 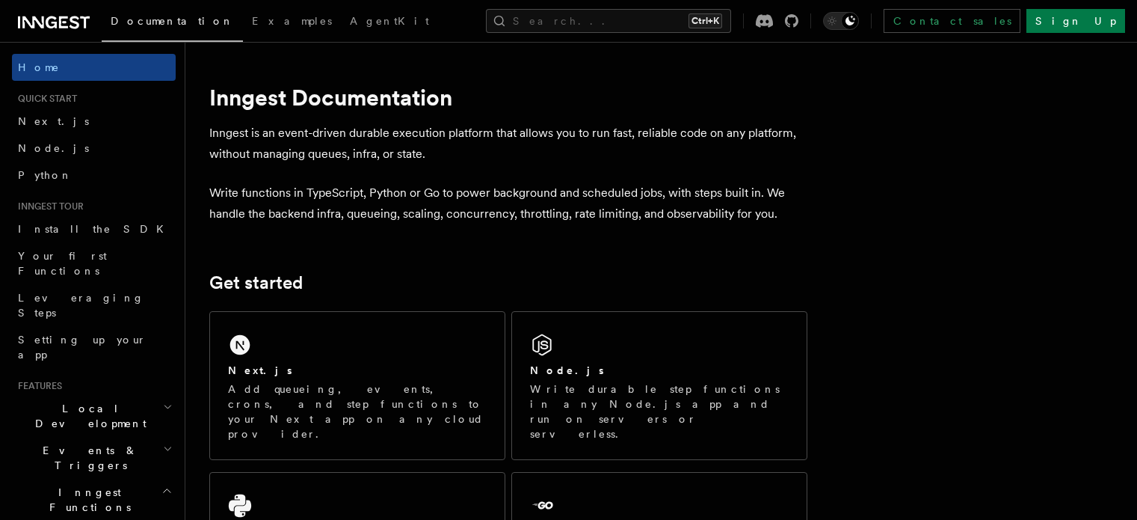 I want to click on a: Home, so click(x=93, y=67).